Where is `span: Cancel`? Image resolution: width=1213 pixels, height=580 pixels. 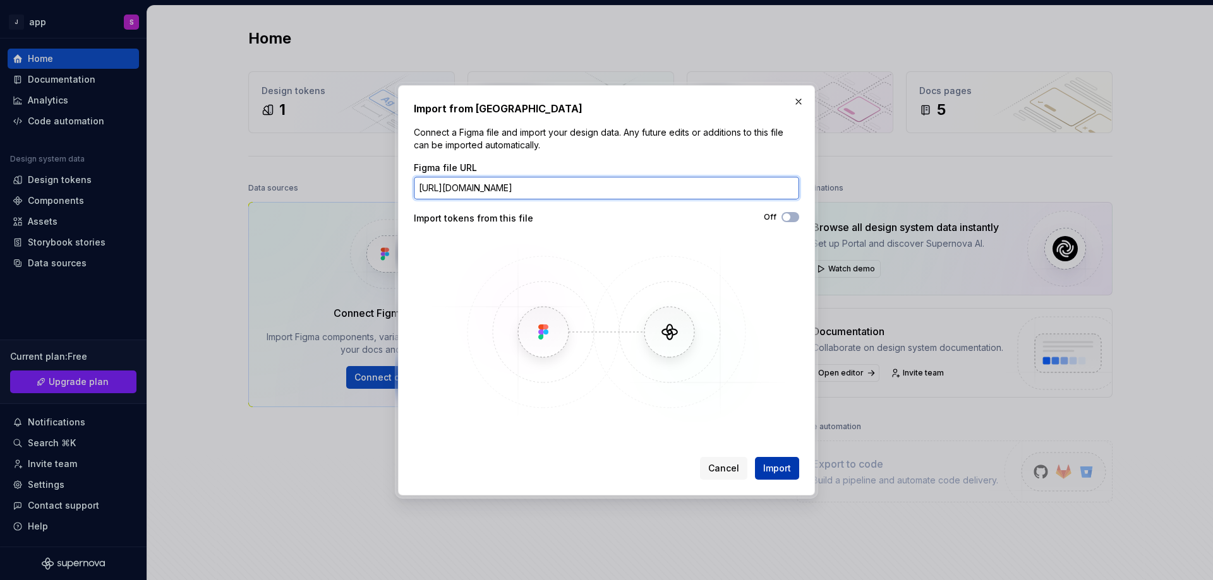 span: Cancel is located at coordinates (723, 469).